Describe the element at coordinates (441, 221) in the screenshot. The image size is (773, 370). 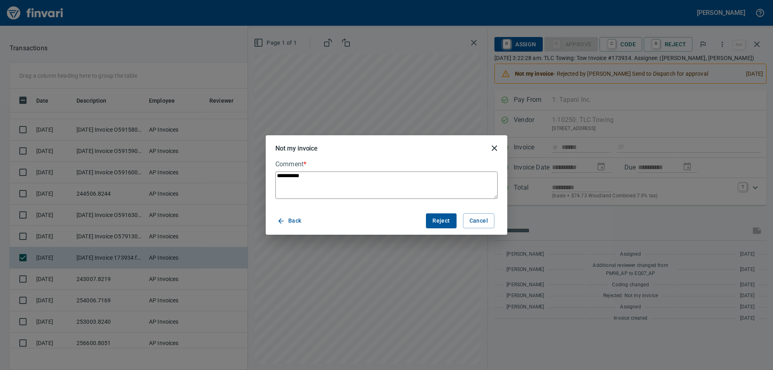
I see `span: Reject` at that location.